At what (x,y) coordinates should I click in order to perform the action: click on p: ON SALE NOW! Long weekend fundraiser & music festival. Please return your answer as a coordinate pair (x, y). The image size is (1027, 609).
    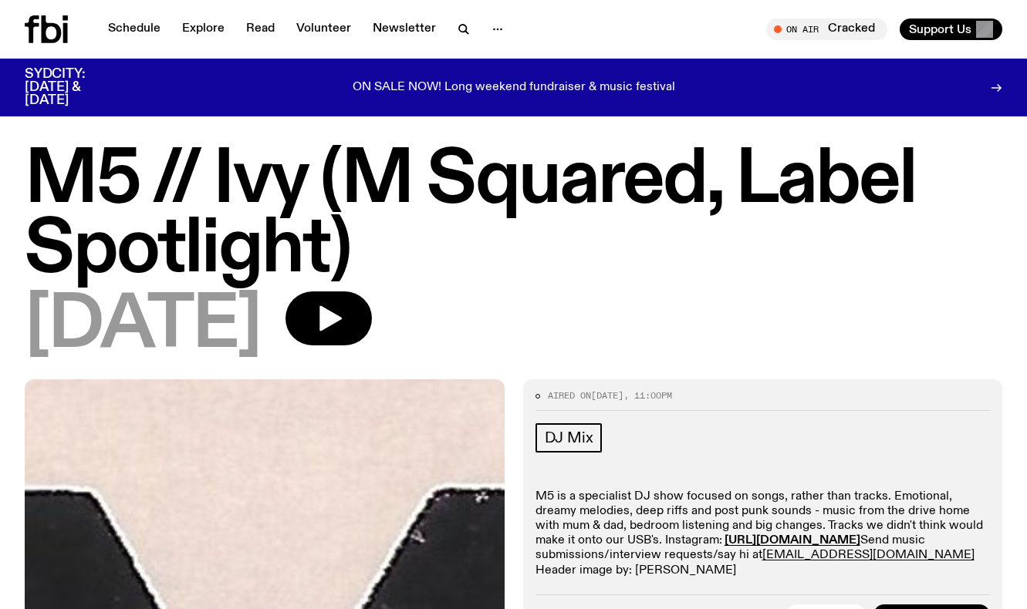
    Looking at the image, I should click on (514, 88).